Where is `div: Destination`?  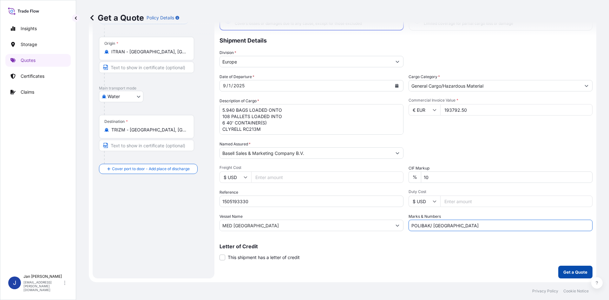 div: Destination is located at coordinates (116, 122).